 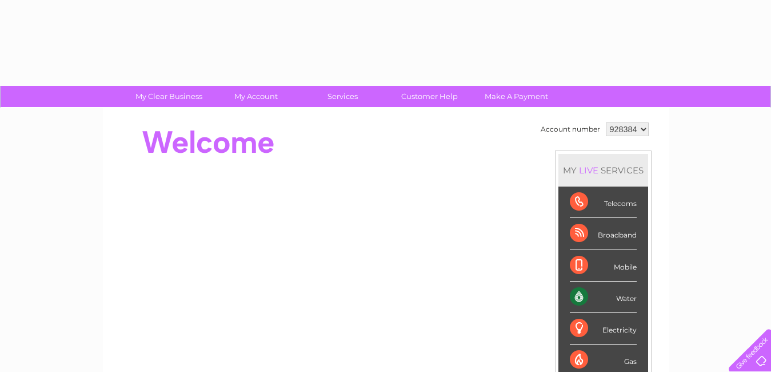 What do you see at coordinates (169, 96) in the screenshot?
I see `a: My Clear Business` at bounding box center [169, 96].